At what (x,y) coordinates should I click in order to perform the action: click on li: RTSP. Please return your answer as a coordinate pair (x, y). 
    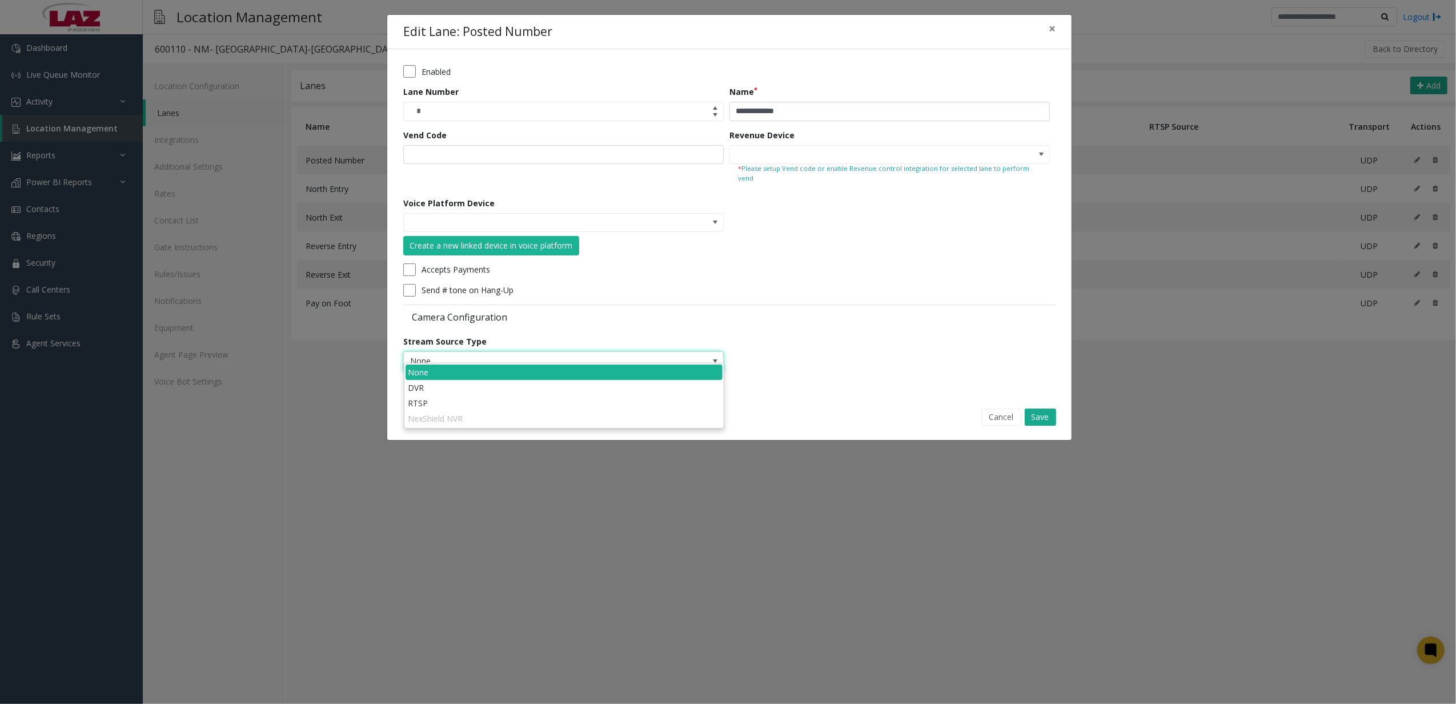
    Looking at the image, I should click on (564, 403).